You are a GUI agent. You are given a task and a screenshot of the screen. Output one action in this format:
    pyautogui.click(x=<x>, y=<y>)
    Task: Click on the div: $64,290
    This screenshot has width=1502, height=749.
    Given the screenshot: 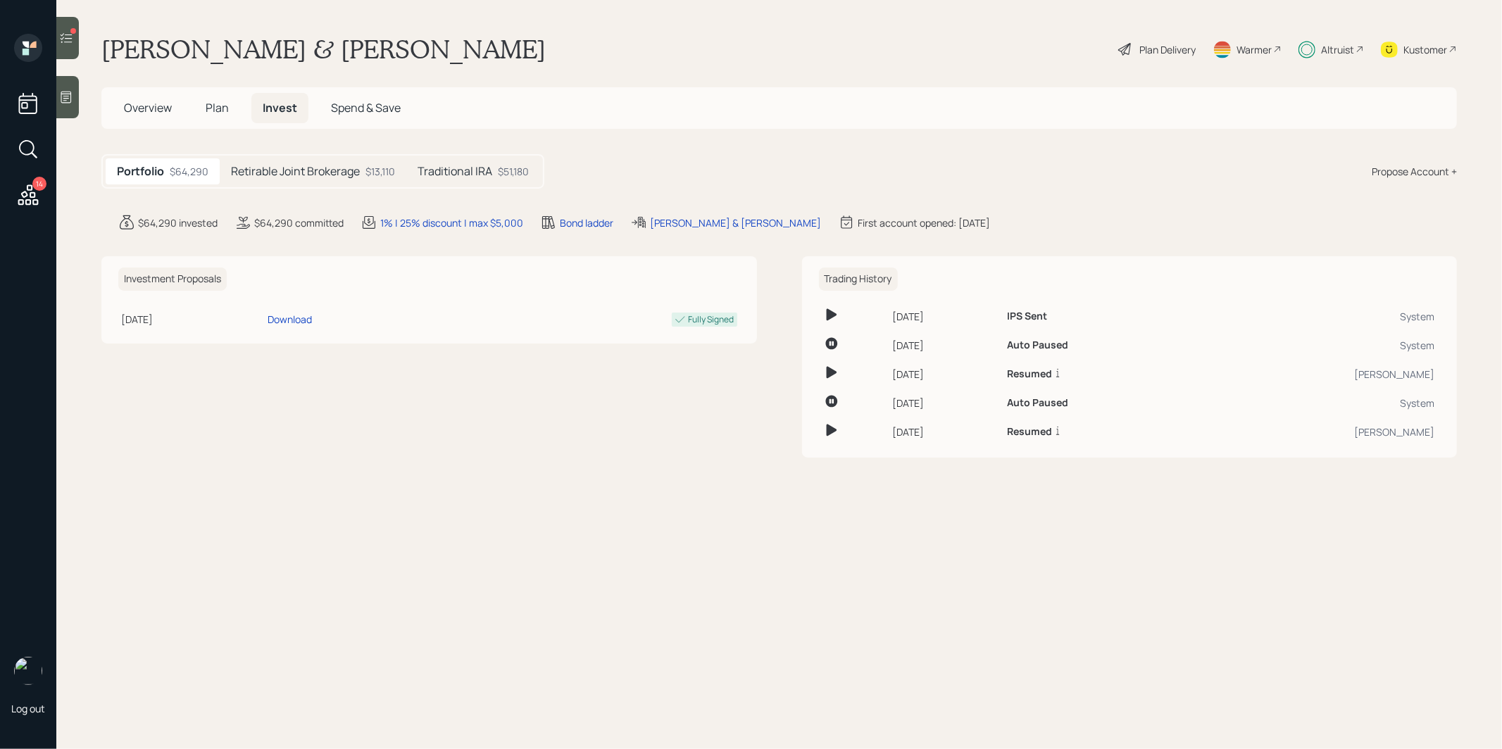 What is the action you would take?
    pyautogui.click(x=189, y=171)
    